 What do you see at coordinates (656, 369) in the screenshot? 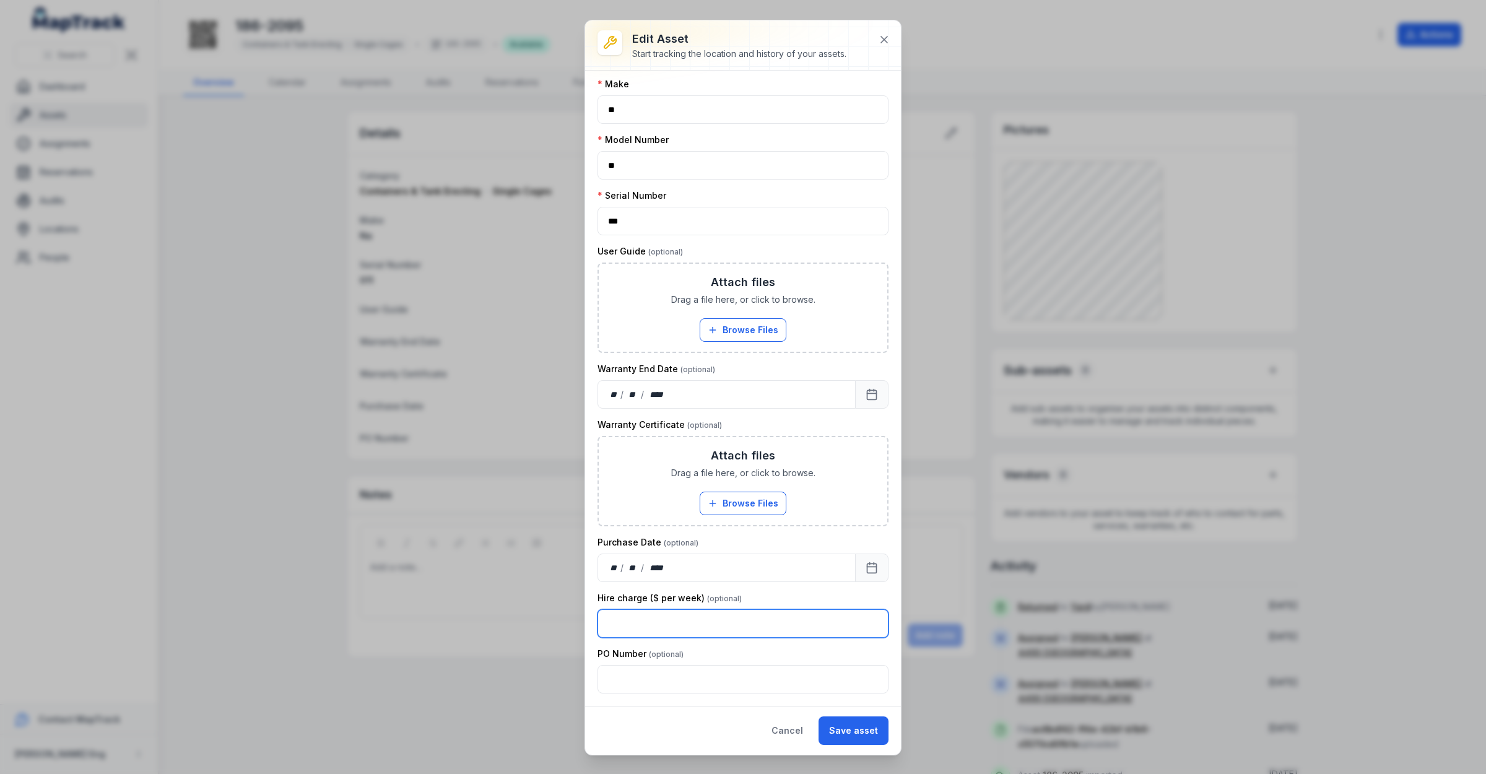
I see `label: Warranty End Date` at bounding box center [656, 369].